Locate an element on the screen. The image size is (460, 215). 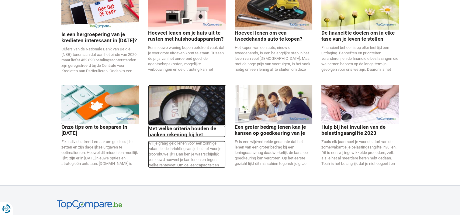
a: Hoeveel lenen om een tweedehands auto te kopen?Het kopen van een auto, nieuw of tweedehands, is e... is located at coordinates (273, 40).